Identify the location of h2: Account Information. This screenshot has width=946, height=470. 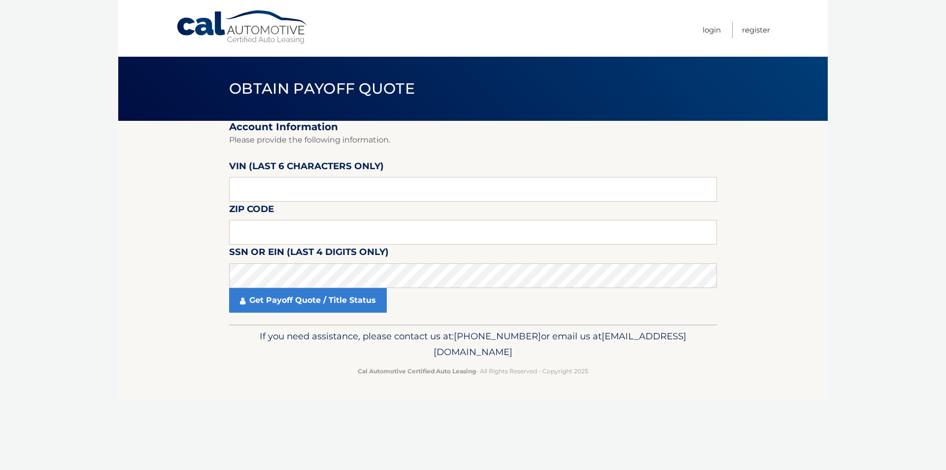
(473, 127).